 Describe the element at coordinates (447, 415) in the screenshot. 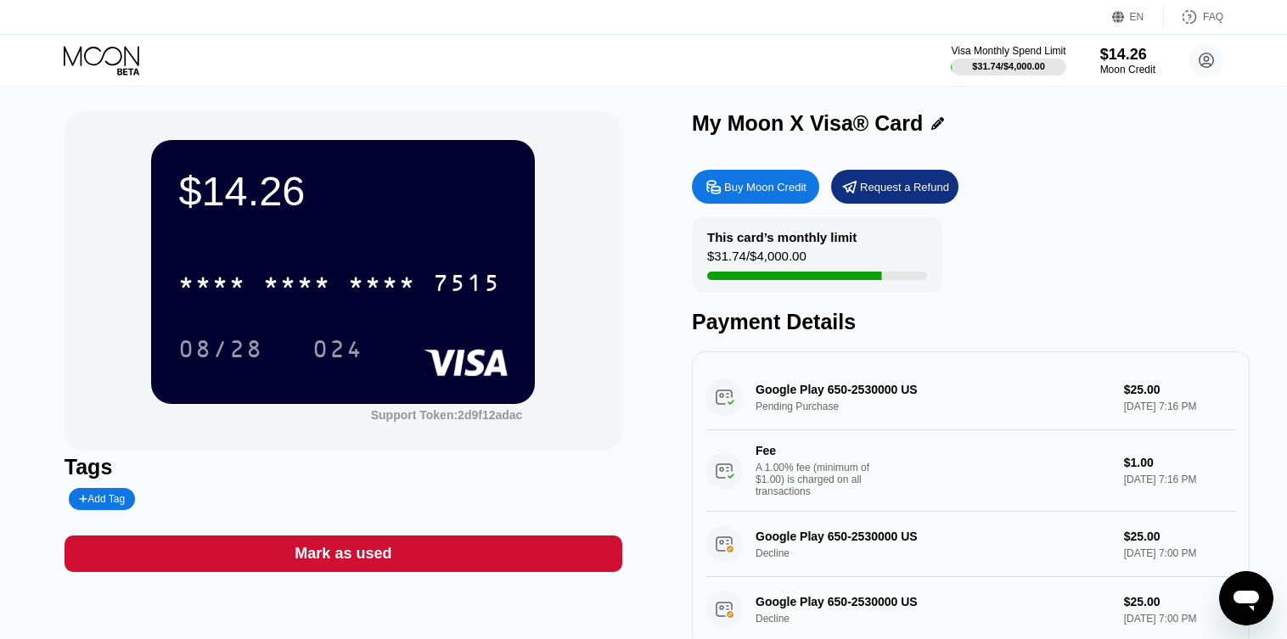

I see `div: Support Token:2d9f12adac` at that location.